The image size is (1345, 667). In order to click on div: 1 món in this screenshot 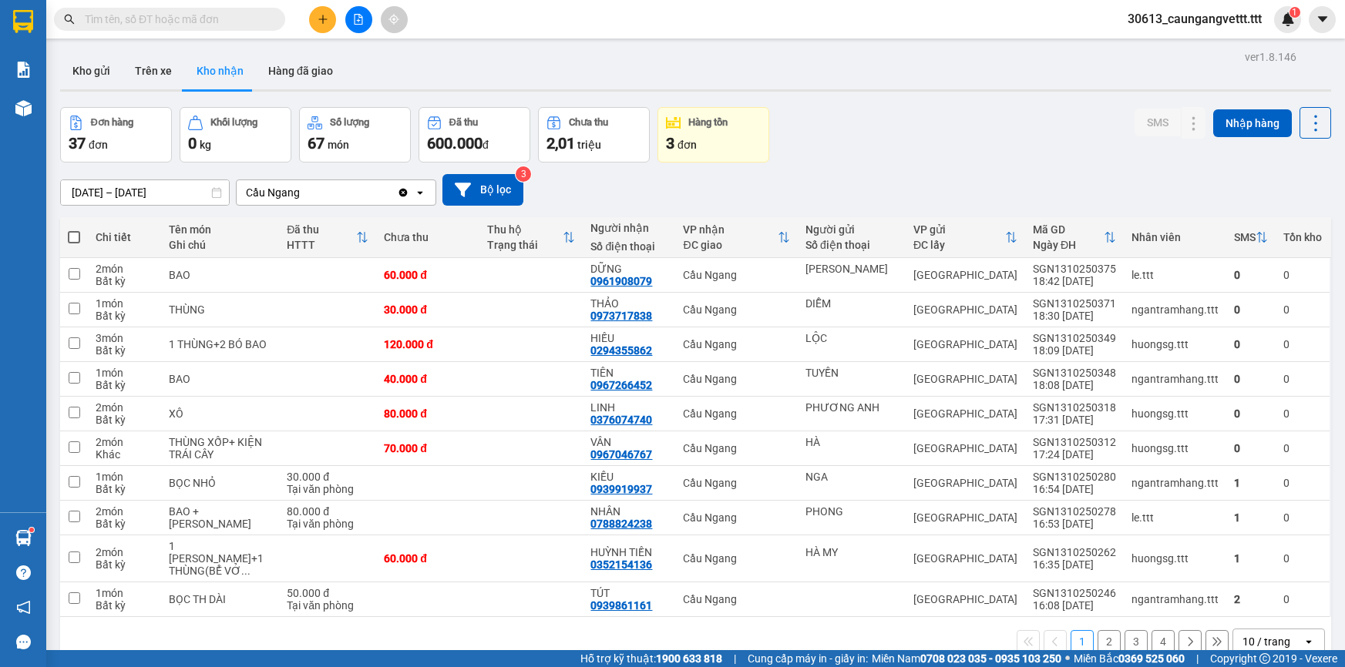, I will do `click(124, 477)`.